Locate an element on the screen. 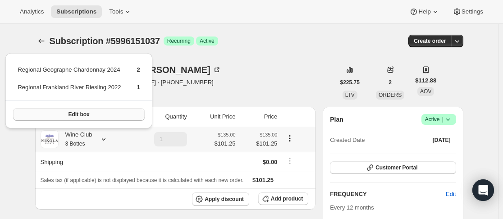 Image resolution: width=503 pixels, height=219 pixels. span: Subscription #5996151037 is located at coordinates (105, 41).